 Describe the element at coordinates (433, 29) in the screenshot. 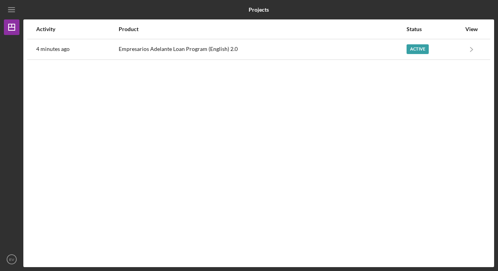

I see `div: Status` at that location.